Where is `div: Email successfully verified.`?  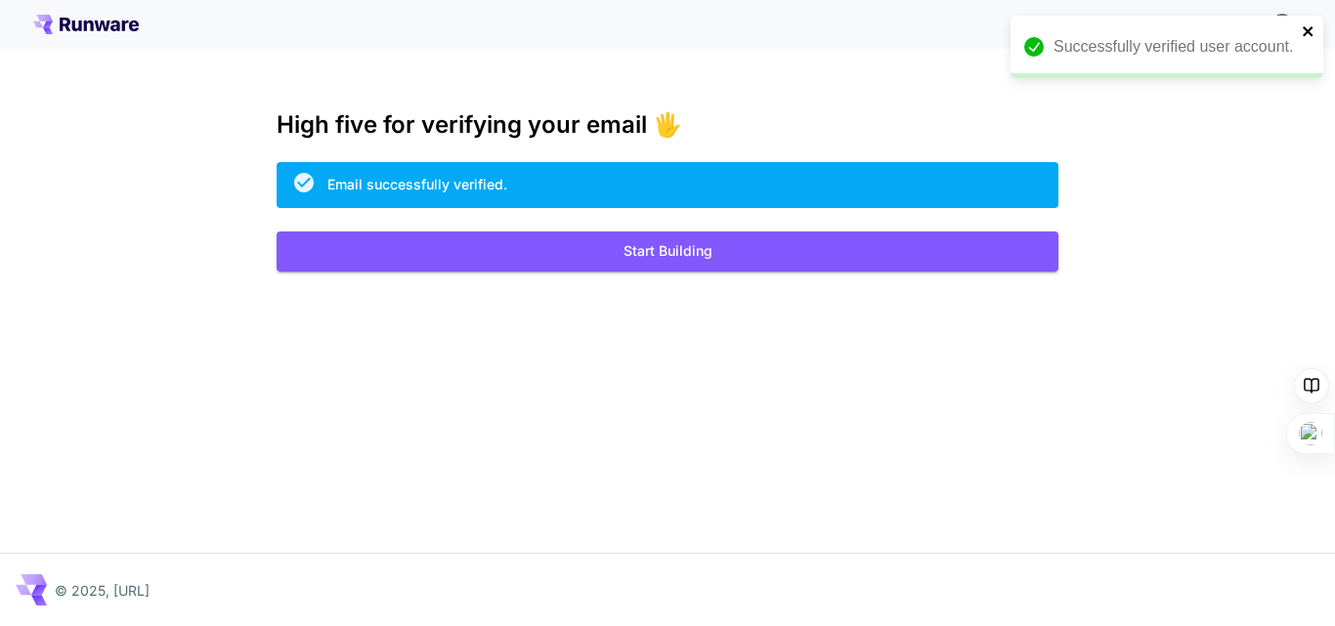
div: Email successfully verified. is located at coordinates (417, 184).